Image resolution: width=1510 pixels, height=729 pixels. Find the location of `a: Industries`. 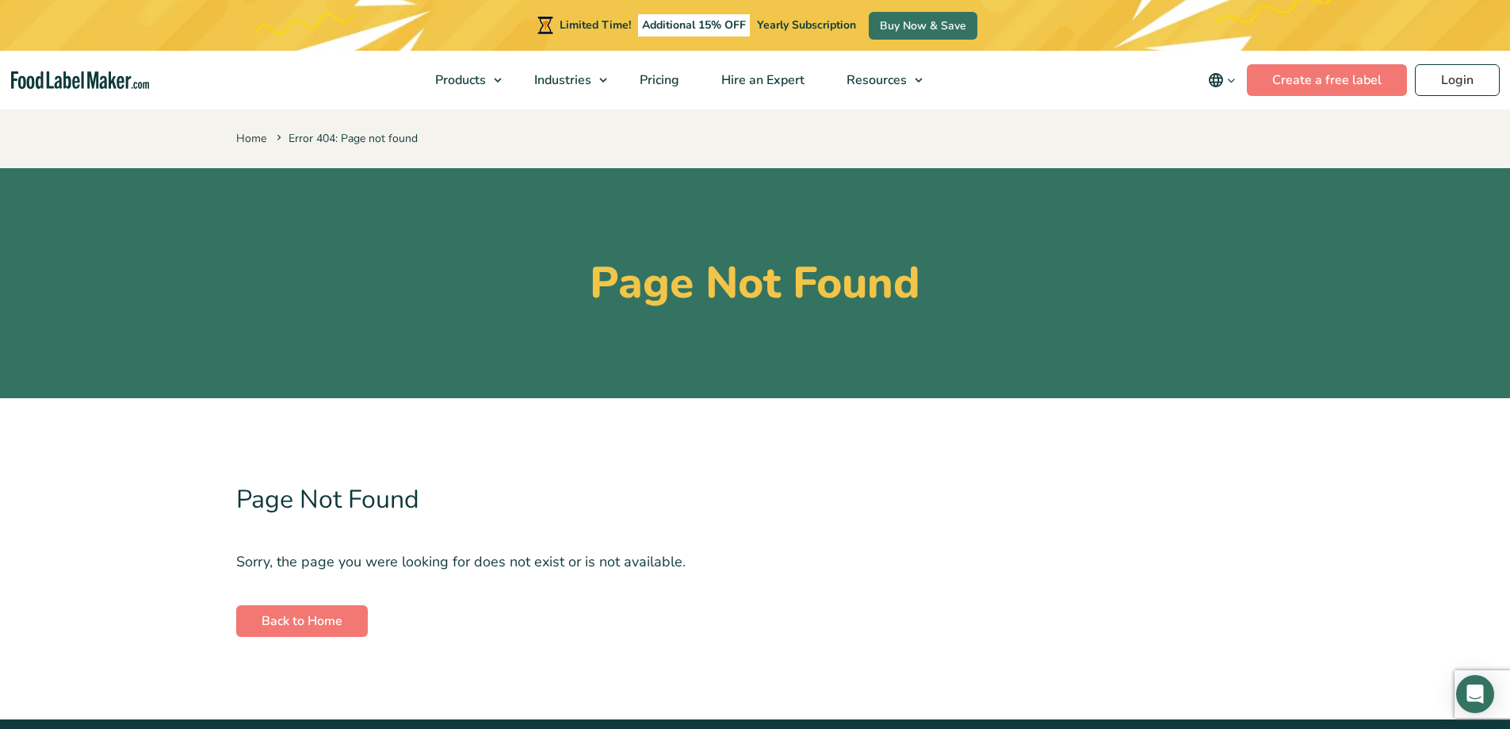

a: Industries is located at coordinates (564, 80).